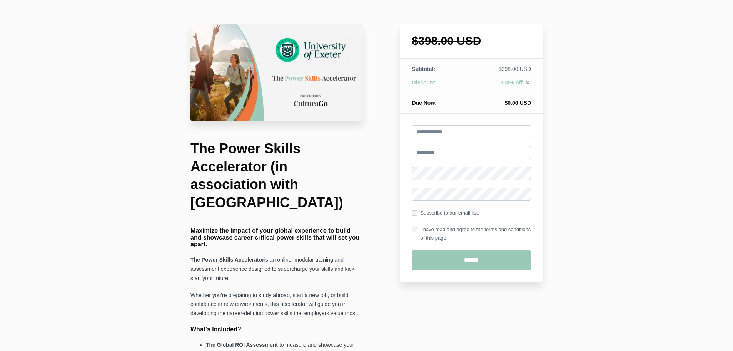 This screenshot has height=351, width=733. I want to click on strong: The Power Skills Accelerator, so click(227, 259).